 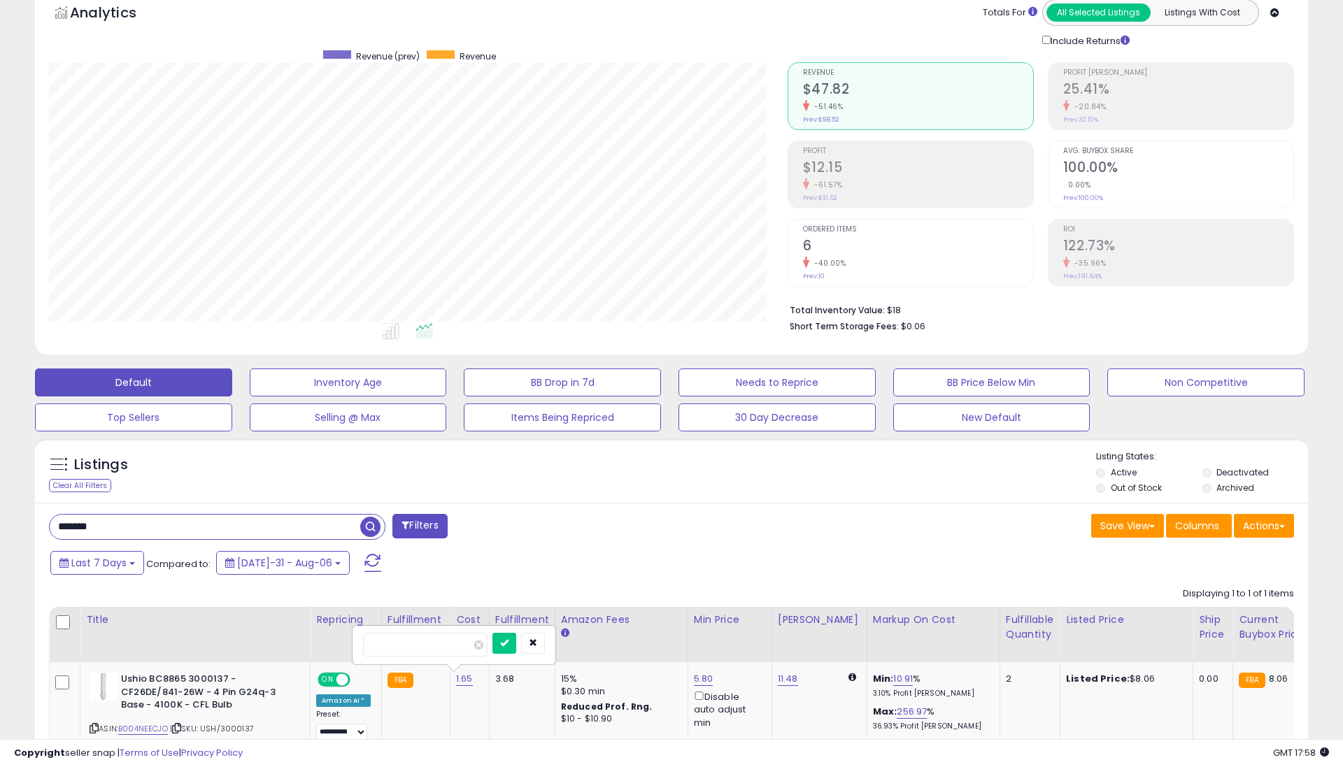 I want to click on div: 3.68, so click(x=520, y=679).